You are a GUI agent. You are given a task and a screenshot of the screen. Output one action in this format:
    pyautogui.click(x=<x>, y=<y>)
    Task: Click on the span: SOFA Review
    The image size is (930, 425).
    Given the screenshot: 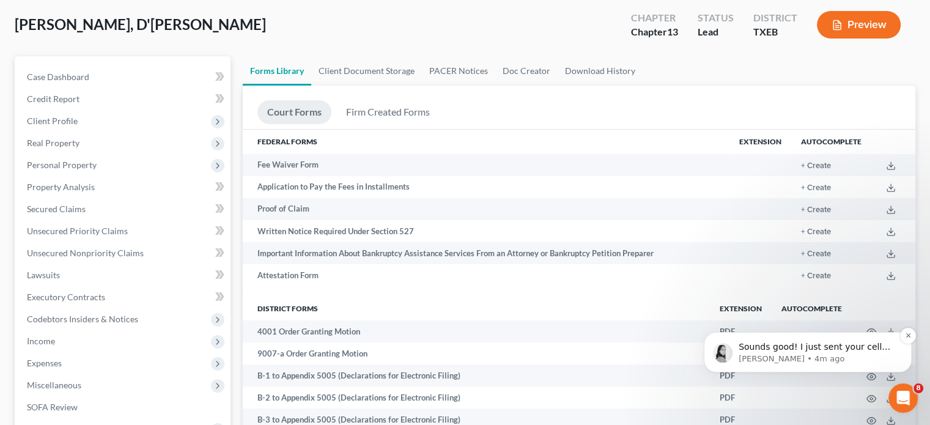 What is the action you would take?
    pyautogui.click(x=52, y=406)
    